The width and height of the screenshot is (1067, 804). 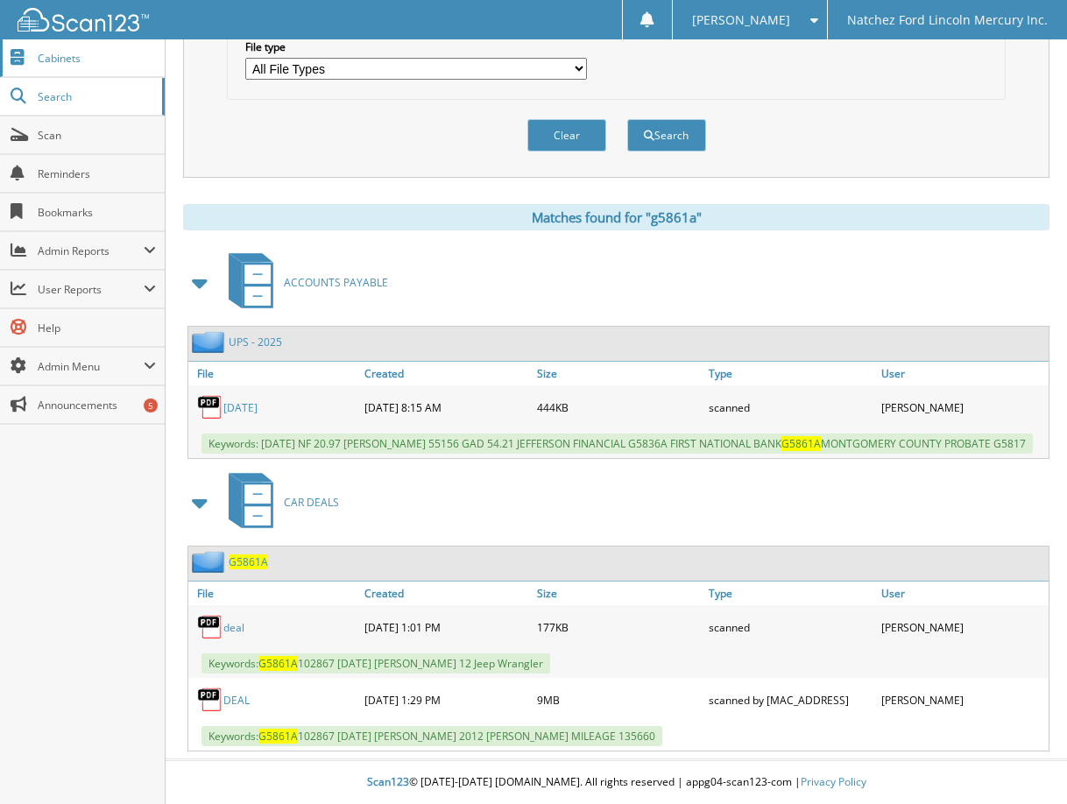 What do you see at coordinates (248, 561) in the screenshot?
I see `a: G5861A` at bounding box center [248, 561].